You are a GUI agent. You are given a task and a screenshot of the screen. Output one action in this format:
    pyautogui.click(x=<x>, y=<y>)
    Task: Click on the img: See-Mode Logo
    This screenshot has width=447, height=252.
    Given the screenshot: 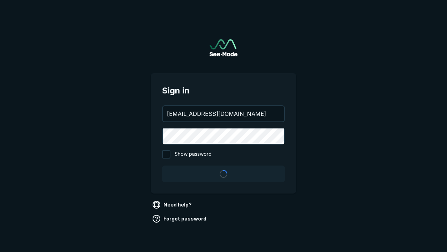 What is the action you would take?
    pyautogui.click(x=224, y=48)
    